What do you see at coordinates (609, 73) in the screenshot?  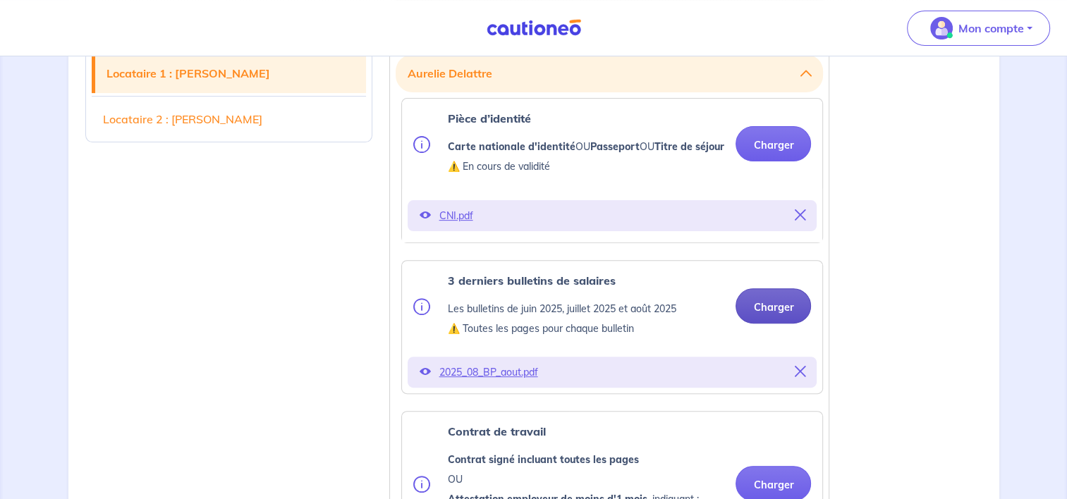 I see `button: Aurelie Delattre` at bounding box center [609, 73].